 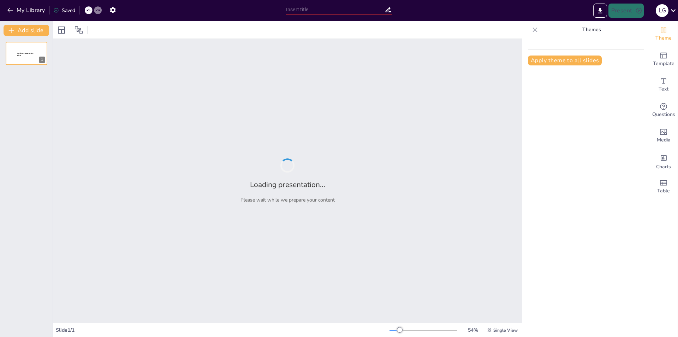 What do you see at coordinates (26, 30) in the screenshot?
I see `button: Add slide` at bounding box center [26, 30].